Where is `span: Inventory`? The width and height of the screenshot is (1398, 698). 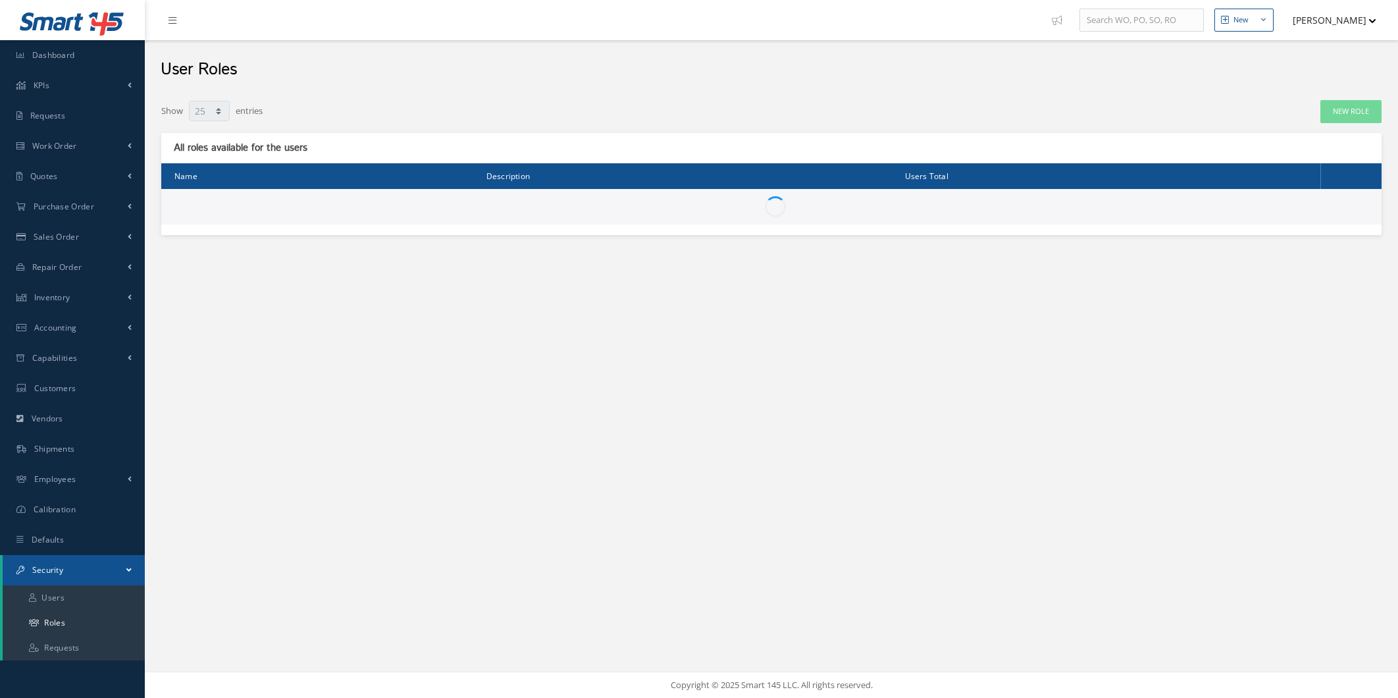 span: Inventory is located at coordinates (52, 297).